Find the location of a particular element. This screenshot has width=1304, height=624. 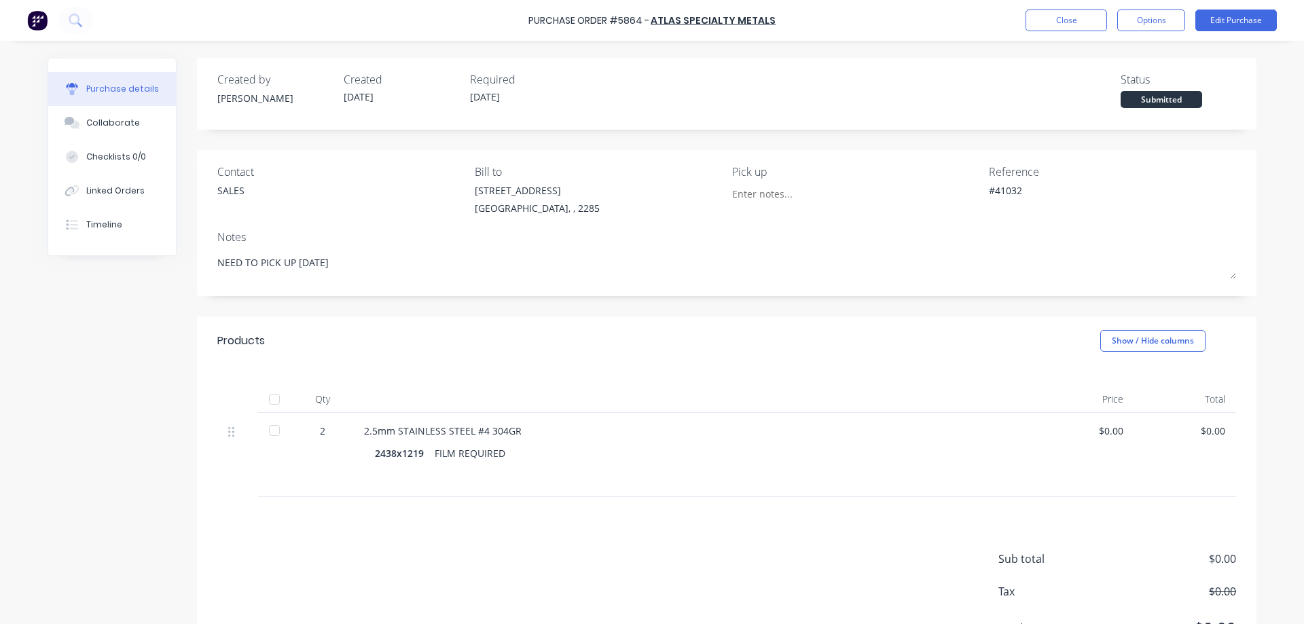

button: Show / Hide columns is located at coordinates (1153, 341).